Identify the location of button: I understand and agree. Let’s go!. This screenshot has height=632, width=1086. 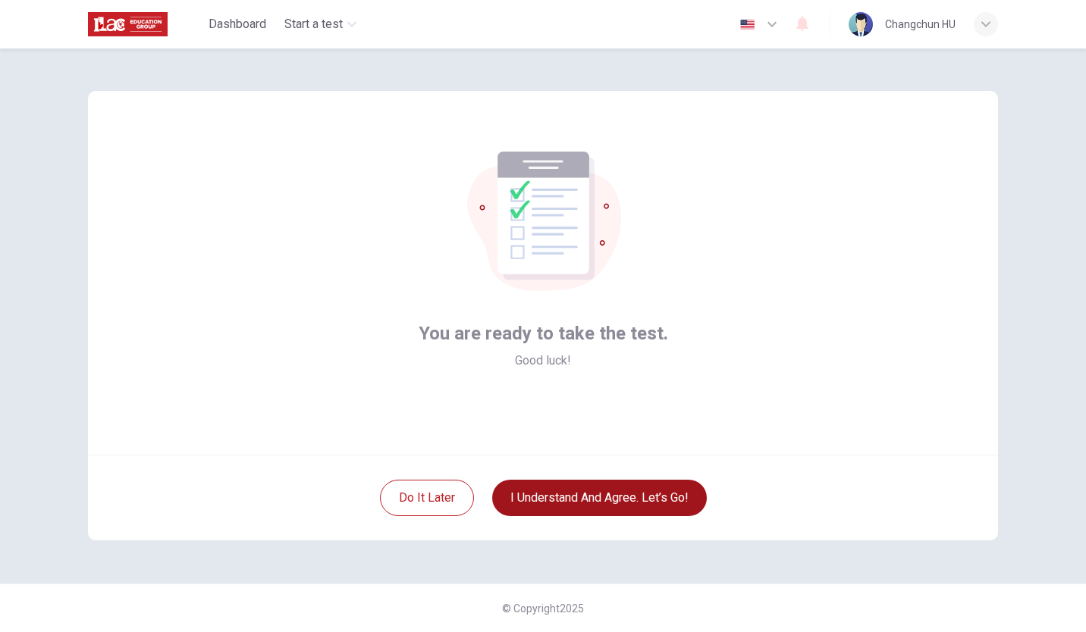
(599, 498).